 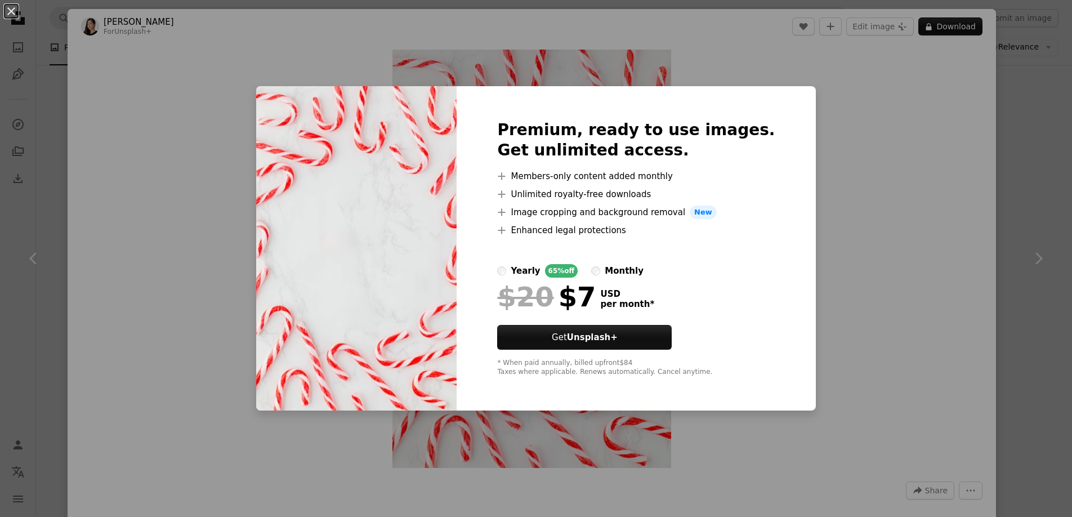 I want to click on li: Members-only content added monthly, so click(x=636, y=176).